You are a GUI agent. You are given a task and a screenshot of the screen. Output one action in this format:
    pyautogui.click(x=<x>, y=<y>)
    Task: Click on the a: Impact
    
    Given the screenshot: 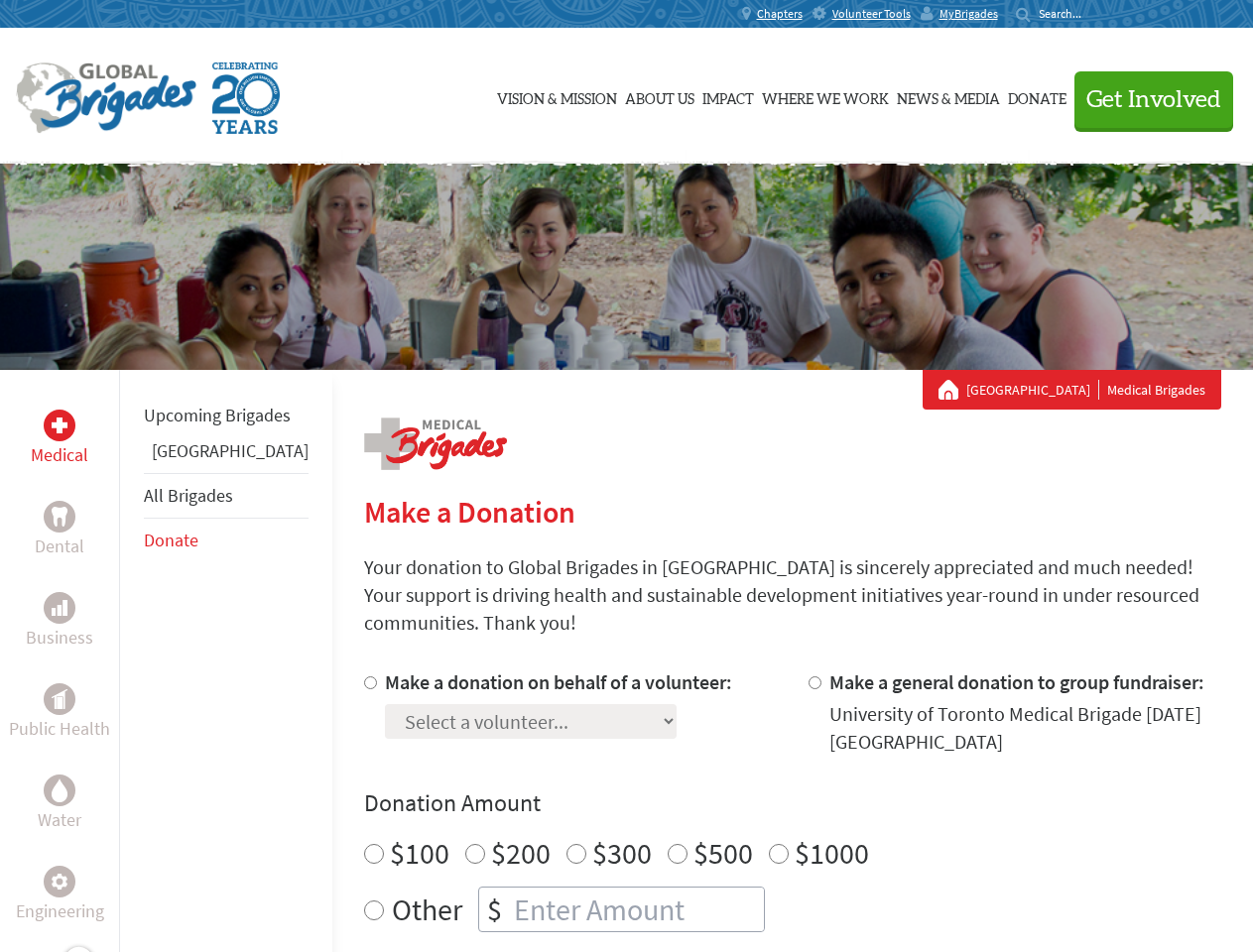 What is the action you would take?
    pyautogui.click(x=728, y=96)
    